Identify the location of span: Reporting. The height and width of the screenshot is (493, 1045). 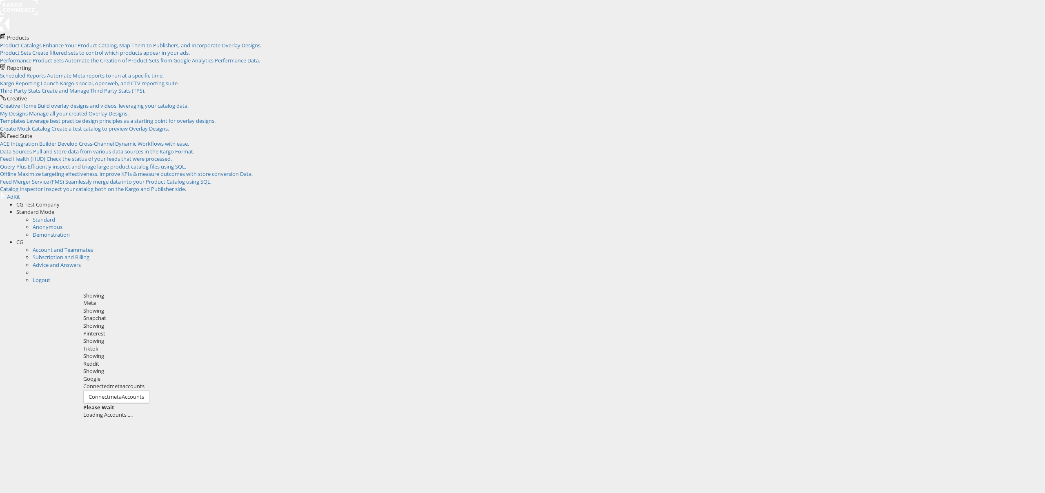
(19, 68).